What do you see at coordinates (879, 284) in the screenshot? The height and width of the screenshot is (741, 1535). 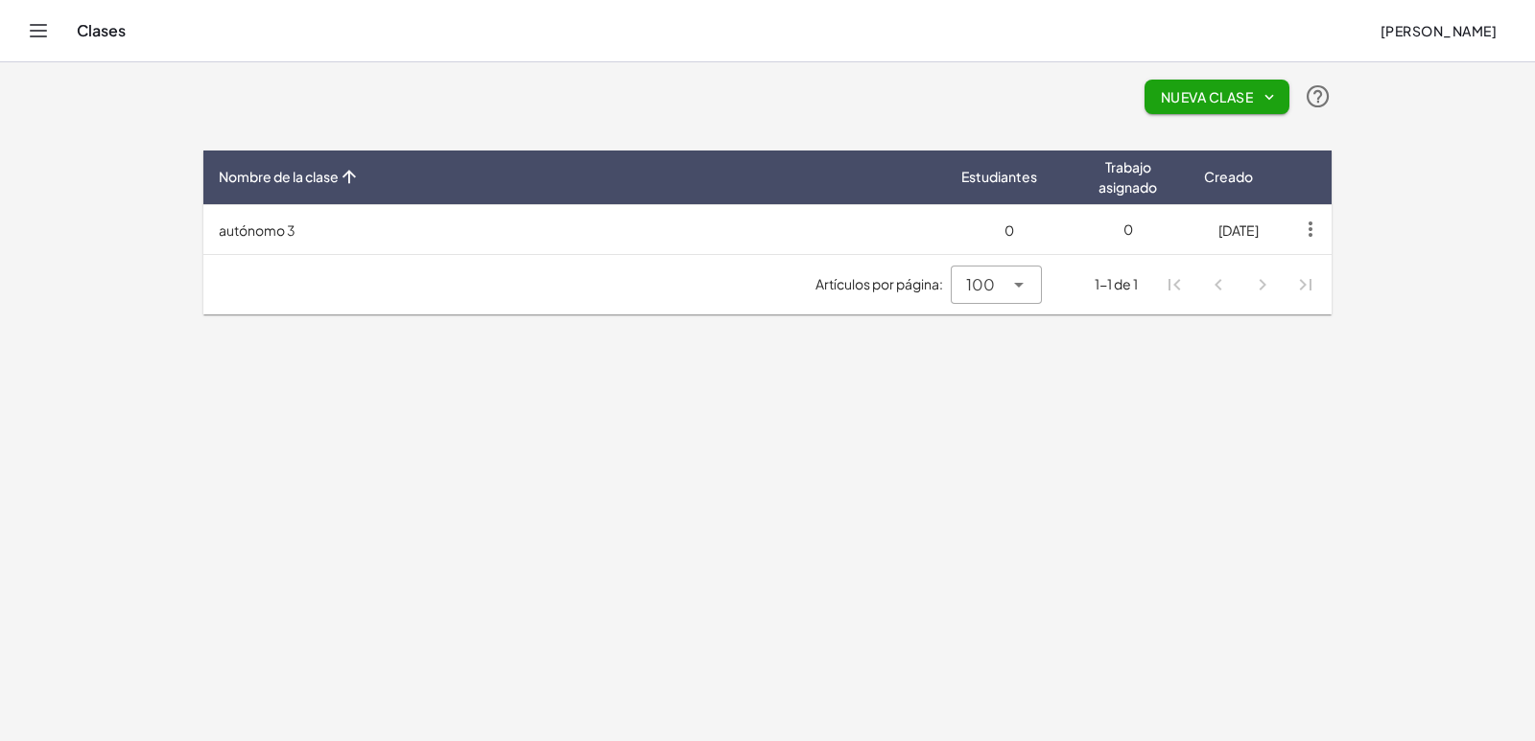 I see `font: Artículos por página:` at bounding box center [879, 284].